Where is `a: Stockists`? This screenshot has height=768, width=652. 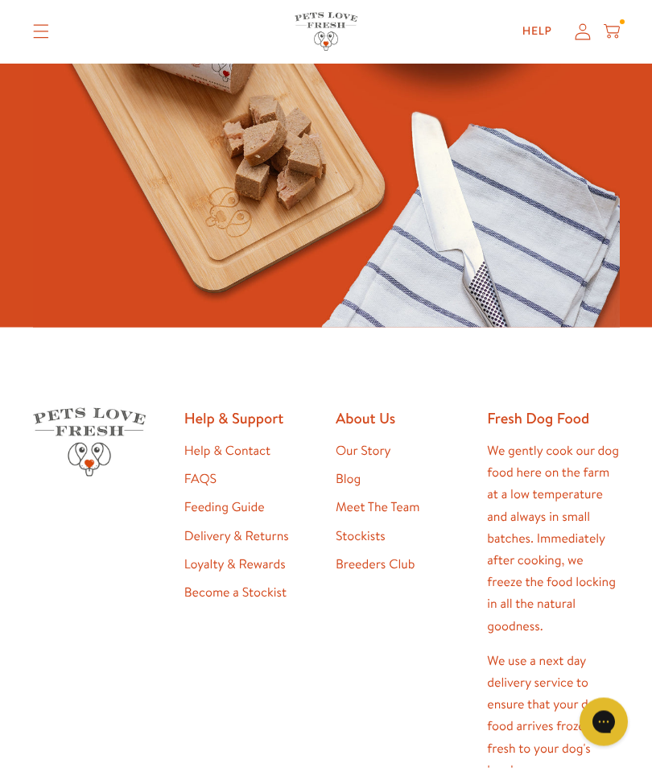
a: Stockists is located at coordinates (360, 536).